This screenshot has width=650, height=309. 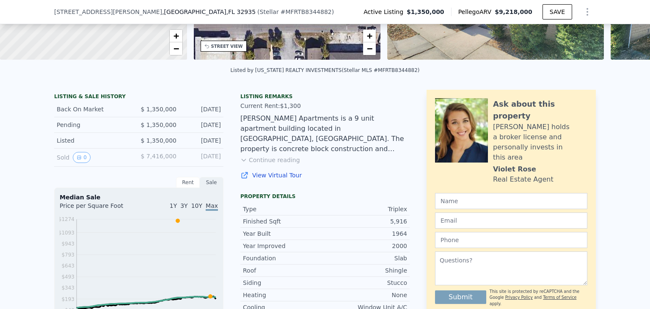 I want to click on div: Listed, so click(x=94, y=140).